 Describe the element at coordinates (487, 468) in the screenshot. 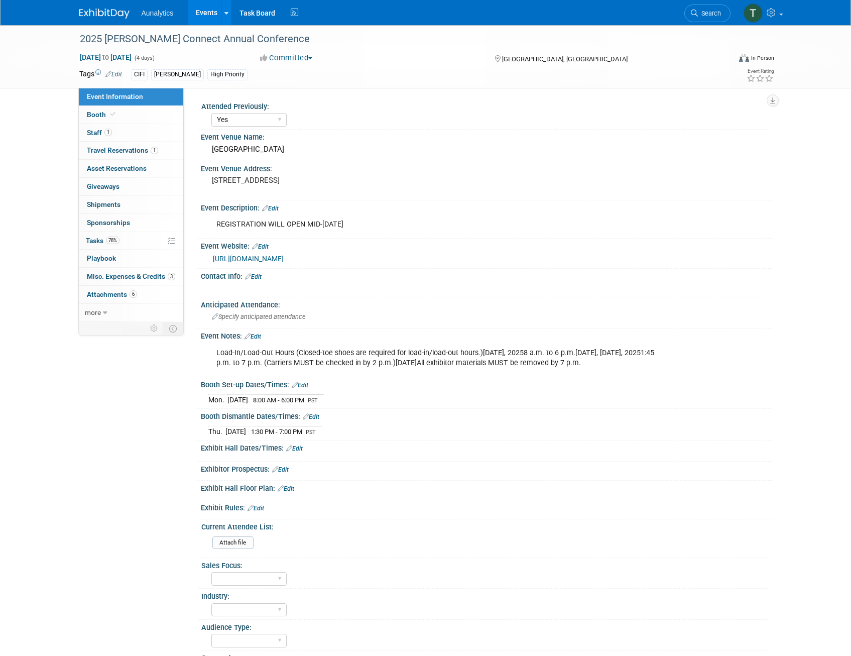

I see `div: Exhibitor Prospectus:` at that location.